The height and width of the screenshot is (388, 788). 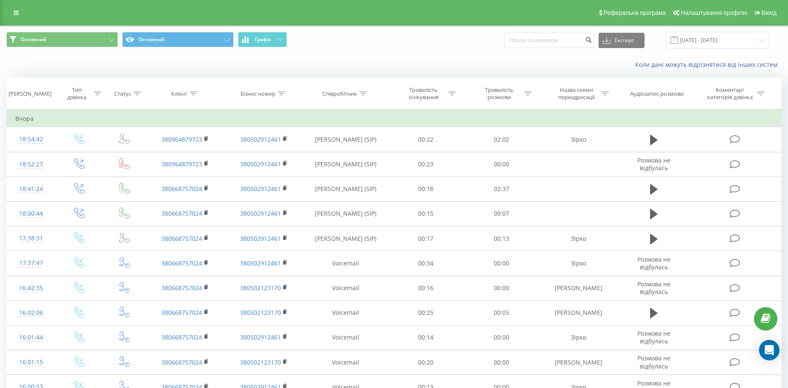 I want to click on span: Налаштування профілю, so click(x=714, y=13).